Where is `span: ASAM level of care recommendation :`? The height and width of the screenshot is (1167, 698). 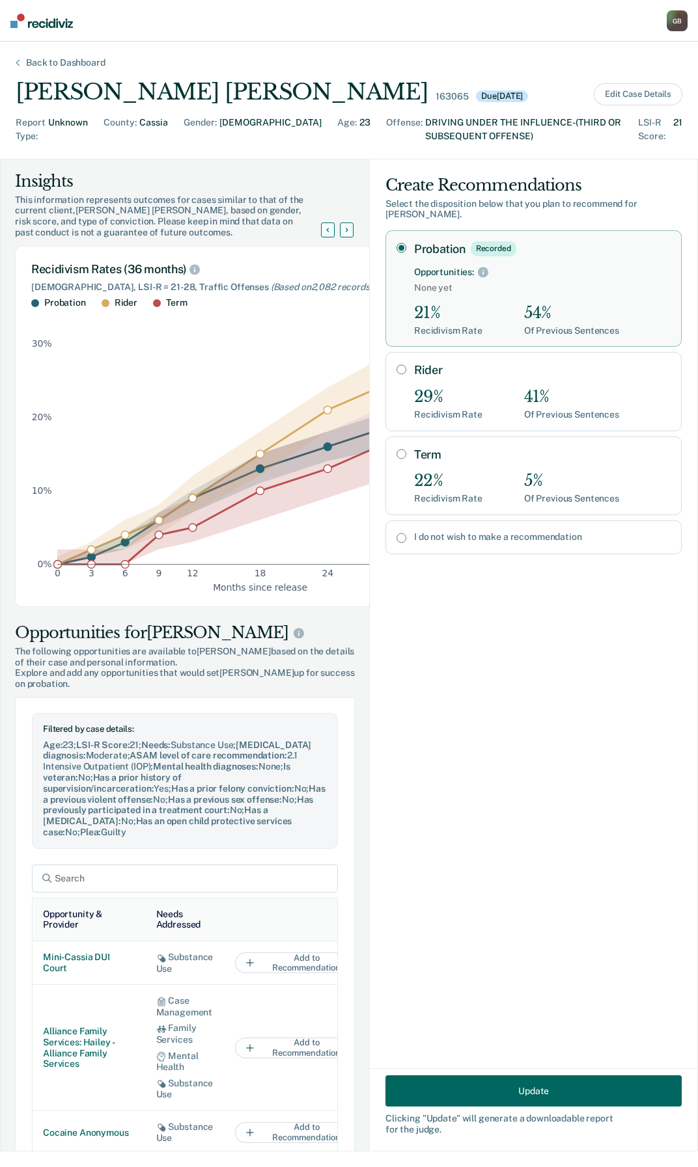 span: ASAM level of care recommendation : is located at coordinates (208, 755).